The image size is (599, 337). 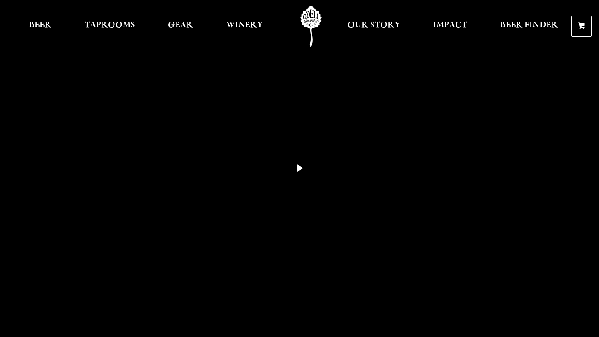 What do you see at coordinates (373, 26) in the screenshot?
I see `a: Our Story` at bounding box center [373, 26].